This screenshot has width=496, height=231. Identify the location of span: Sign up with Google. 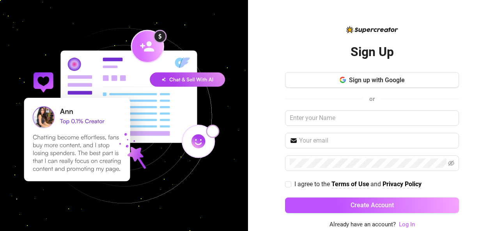
(377, 80).